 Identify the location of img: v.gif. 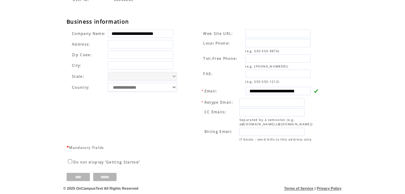
(316, 91).